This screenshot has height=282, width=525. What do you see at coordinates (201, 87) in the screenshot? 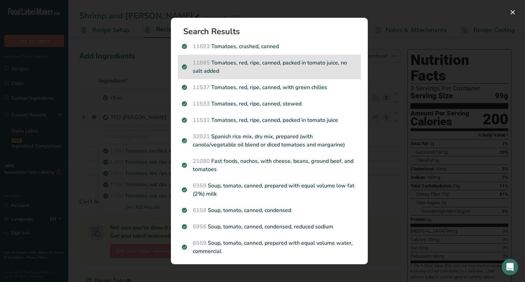
I see `span: 11537` at bounding box center [201, 87].